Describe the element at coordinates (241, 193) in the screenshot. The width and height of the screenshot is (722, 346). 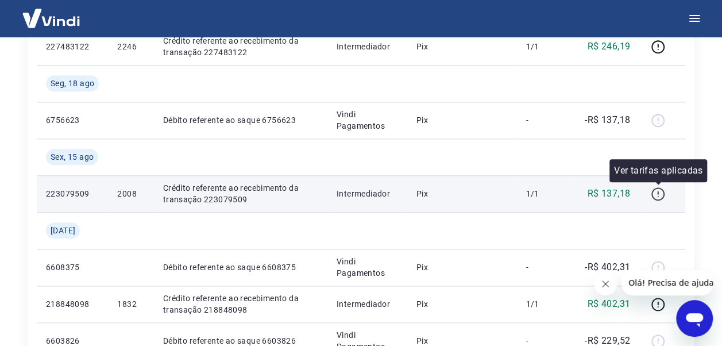
I see `p: Crédito referente ao recebimento da transação 223079509` at that location.